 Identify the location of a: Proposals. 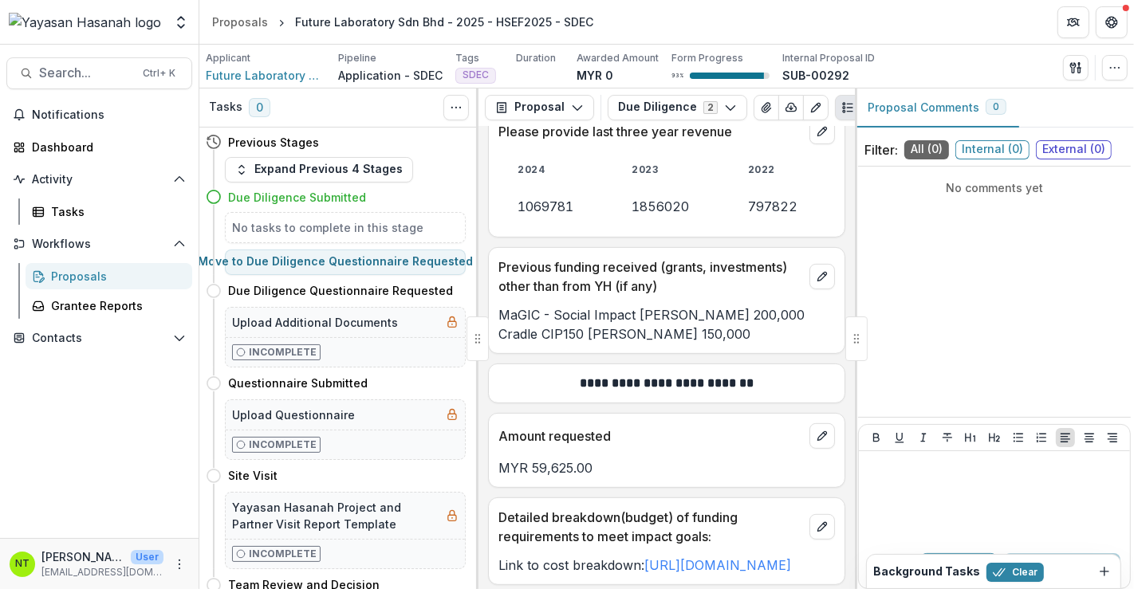
(240, 22).